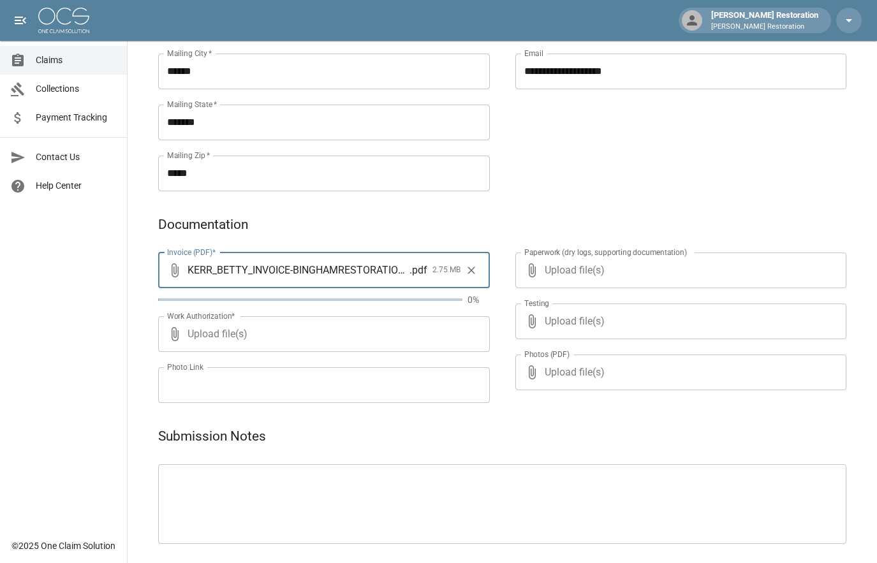 The width and height of the screenshot is (877, 563). Describe the element at coordinates (63, 546) in the screenshot. I see `div: © 2025 One Claim Solution` at that location.